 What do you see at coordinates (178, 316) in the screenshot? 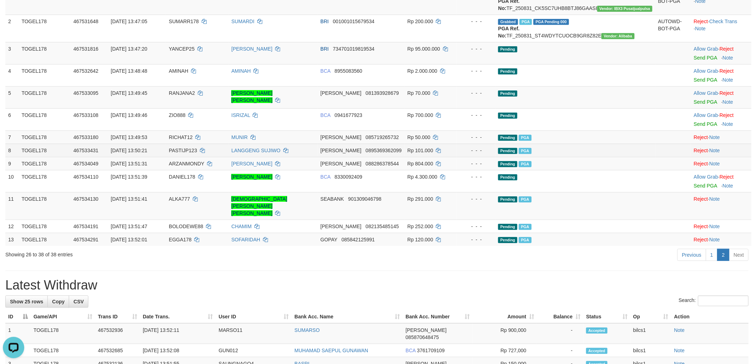
I see `th: Date Trans.: activate to sort column ascending` at bounding box center [178, 316].